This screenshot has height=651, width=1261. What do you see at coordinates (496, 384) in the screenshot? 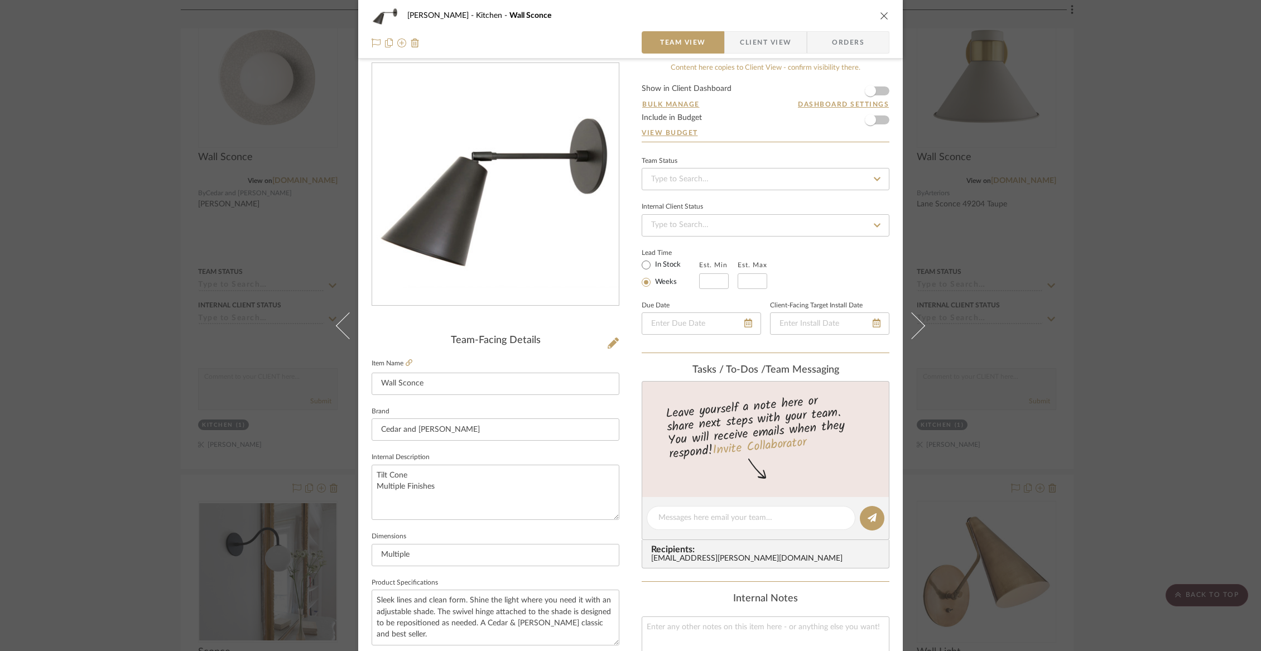
I see `input: Enter Item Name` at bounding box center [496, 384].